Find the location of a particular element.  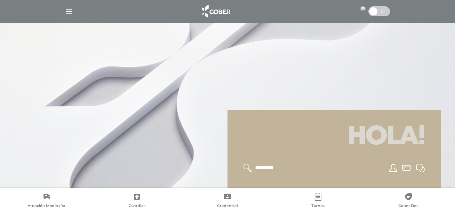

img: 26506 is located at coordinates (363, 9).